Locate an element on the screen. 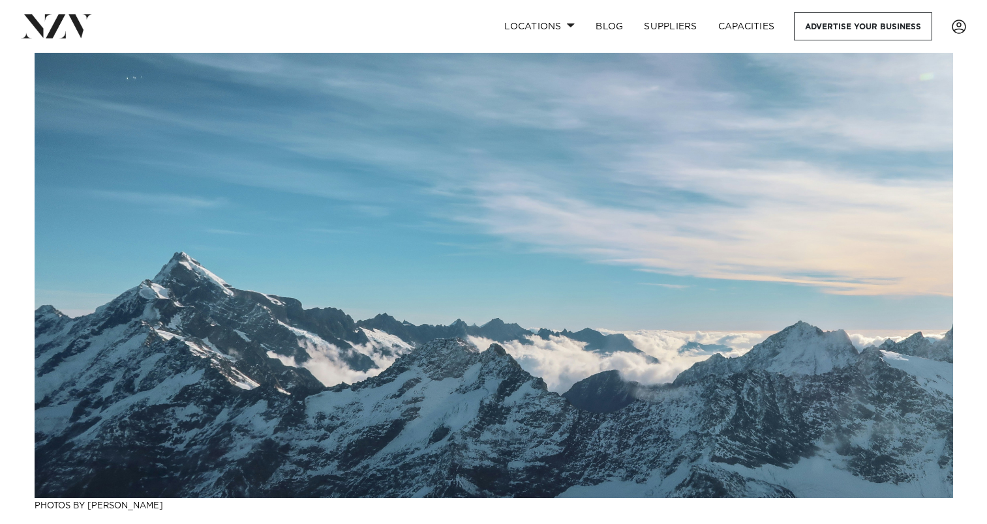 The image size is (987, 524). img: Canterbury Venues for Hire - The Complete Guide is located at coordinates (494, 275).